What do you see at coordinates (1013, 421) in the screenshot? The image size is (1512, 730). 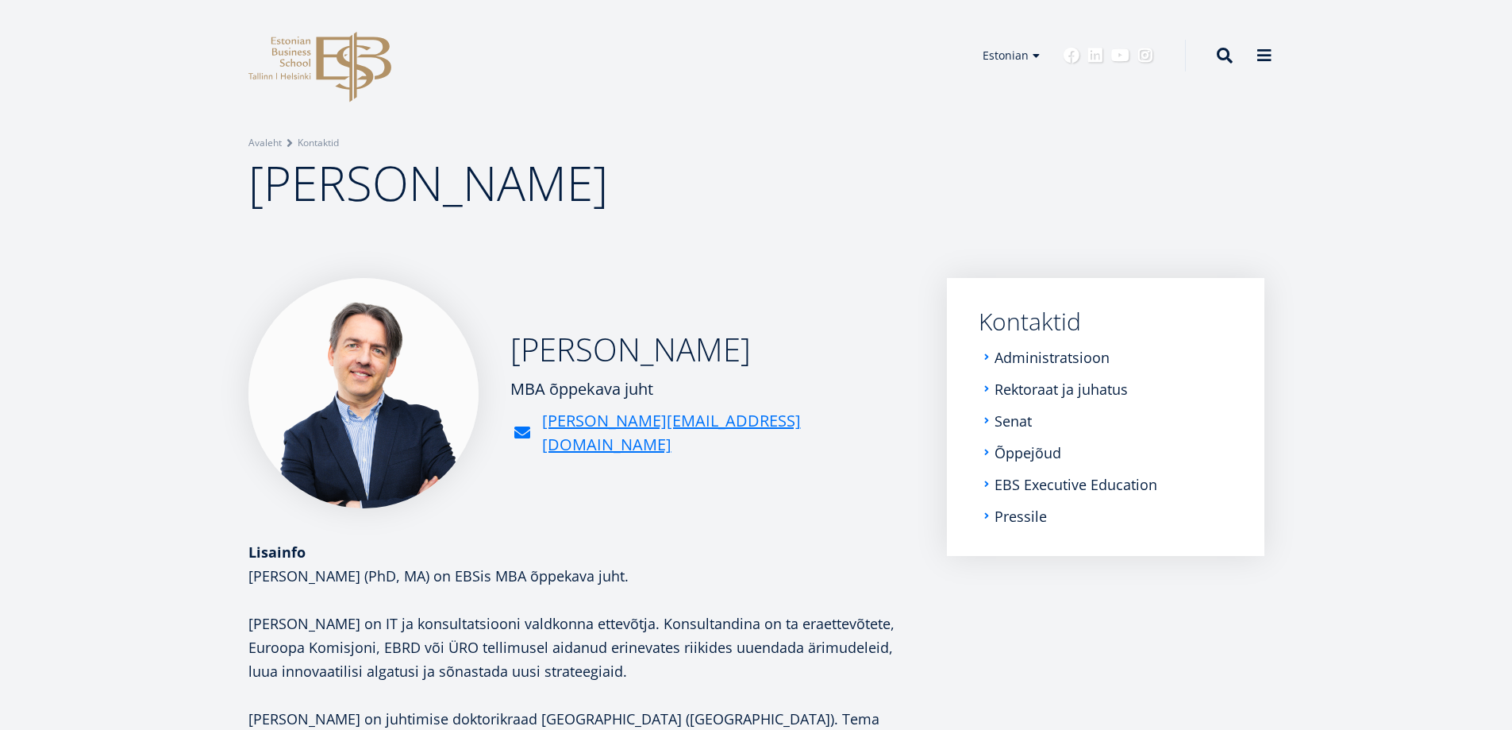 I see `a: Senat` at bounding box center [1013, 421].